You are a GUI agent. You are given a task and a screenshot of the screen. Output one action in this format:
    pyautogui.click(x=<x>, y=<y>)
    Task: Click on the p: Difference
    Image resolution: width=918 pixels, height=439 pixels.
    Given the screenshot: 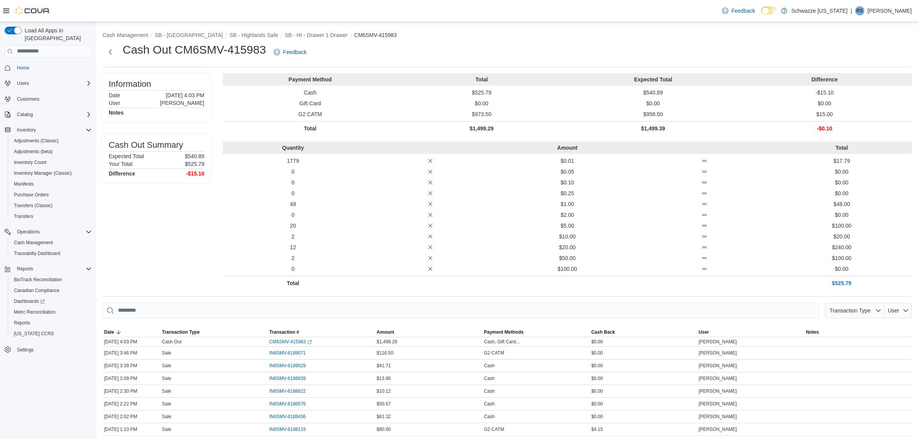 What is the action you would take?
    pyautogui.click(x=824, y=79)
    